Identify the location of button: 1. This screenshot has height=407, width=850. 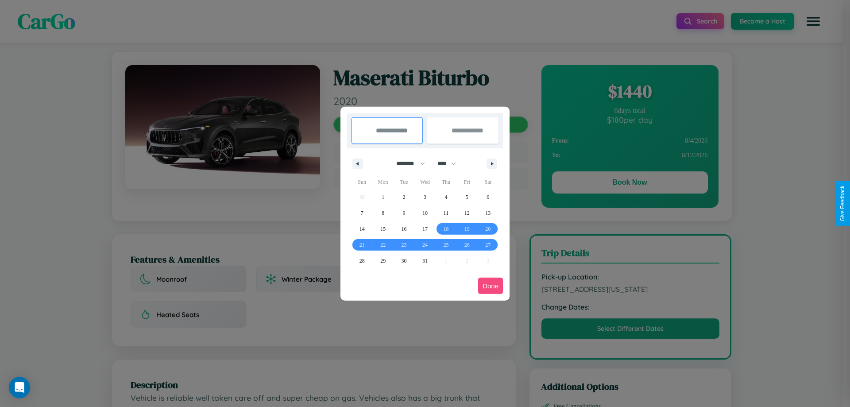
(382, 197).